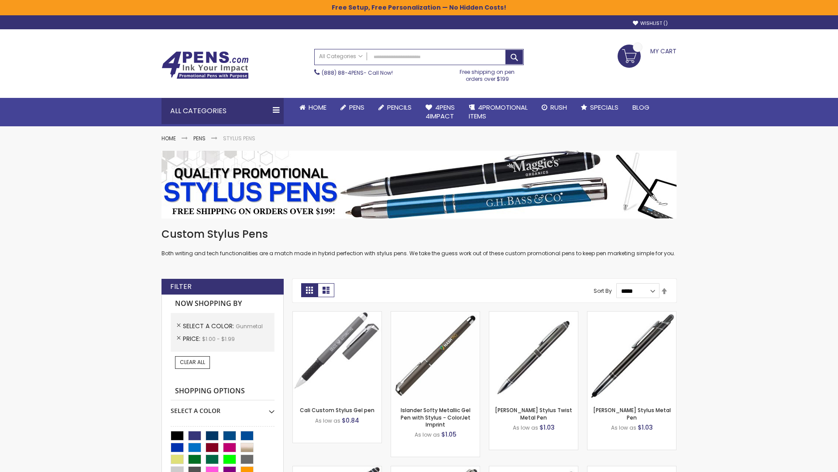 The height and width of the screenshot is (472, 838). What do you see at coordinates (498, 111) in the screenshot?
I see `span: 4PROMOTIONAL ITEMS` at bounding box center [498, 111].